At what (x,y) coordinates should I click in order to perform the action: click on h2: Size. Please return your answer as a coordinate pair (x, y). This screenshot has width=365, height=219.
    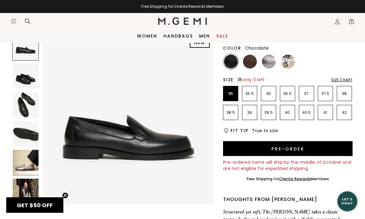
    Looking at the image, I should click on (228, 80).